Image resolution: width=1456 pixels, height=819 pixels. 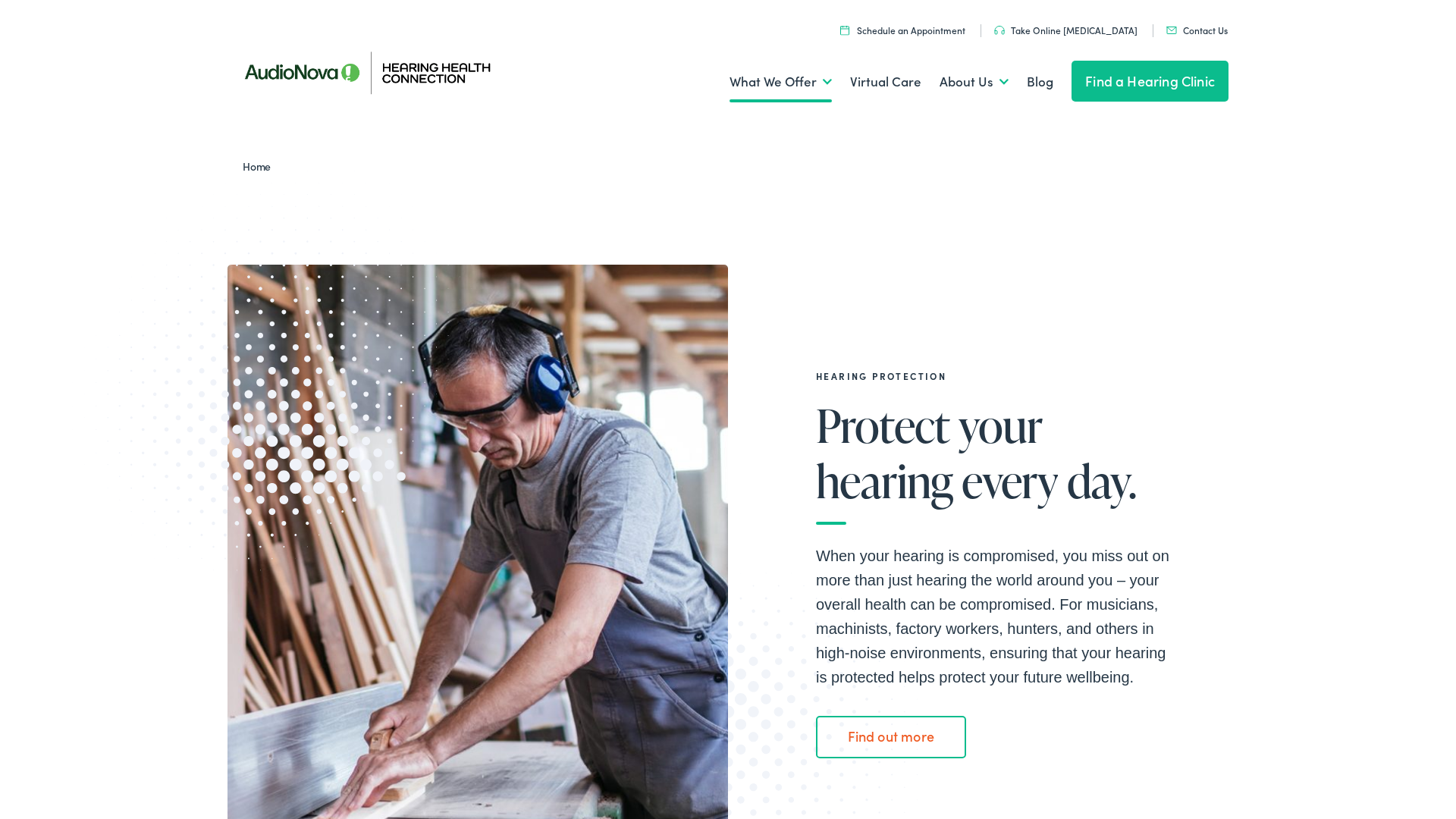 I want to click on a: Find a Hearing Clinic, so click(x=1149, y=81).